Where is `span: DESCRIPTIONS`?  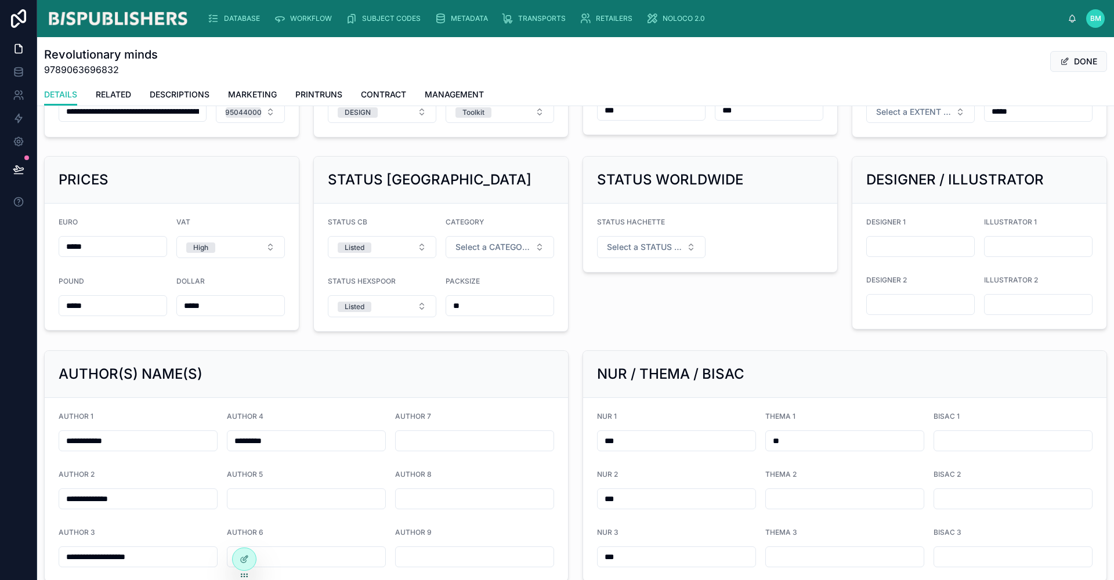
span: DESCRIPTIONS is located at coordinates (179, 95).